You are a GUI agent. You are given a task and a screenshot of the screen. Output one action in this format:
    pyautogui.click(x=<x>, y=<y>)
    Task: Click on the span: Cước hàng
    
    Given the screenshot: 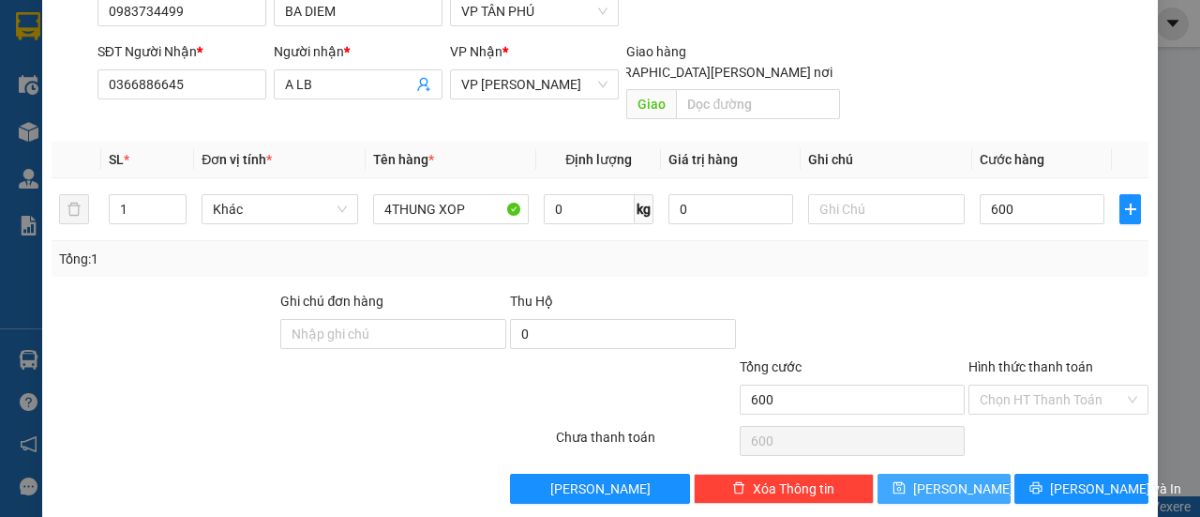 What is the action you would take?
    pyautogui.click(x=1012, y=159)
    